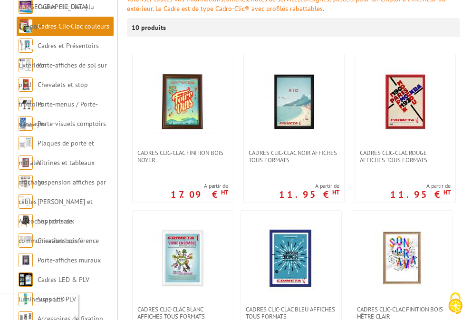 The height and width of the screenshot is (320, 472). What do you see at coordinates (26, 260) in the screenshot?
I see `img: Porte-affiches muraux` at bounding box center [26, 260].